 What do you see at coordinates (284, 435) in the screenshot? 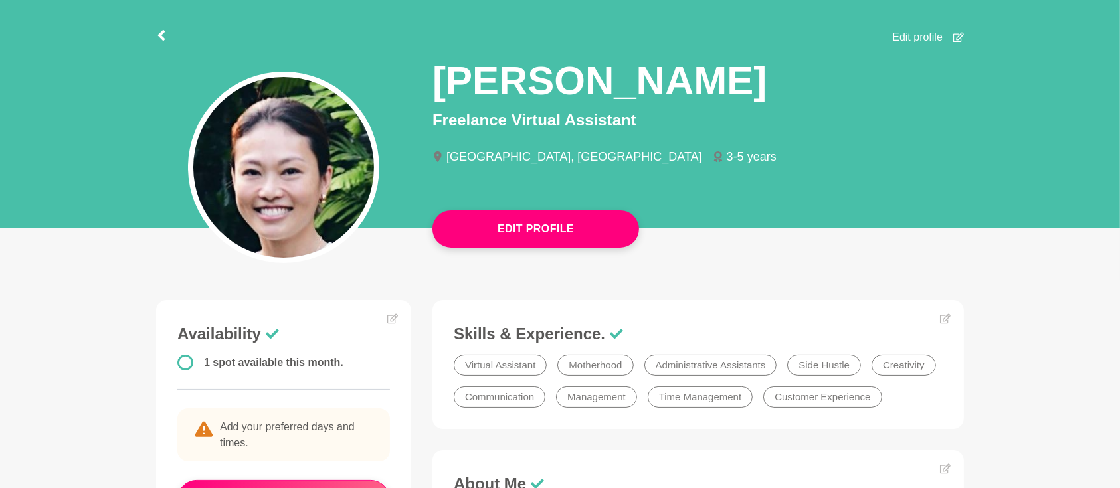
I see `p: Add your preferred days and times.` at bounding box center [284, 435].